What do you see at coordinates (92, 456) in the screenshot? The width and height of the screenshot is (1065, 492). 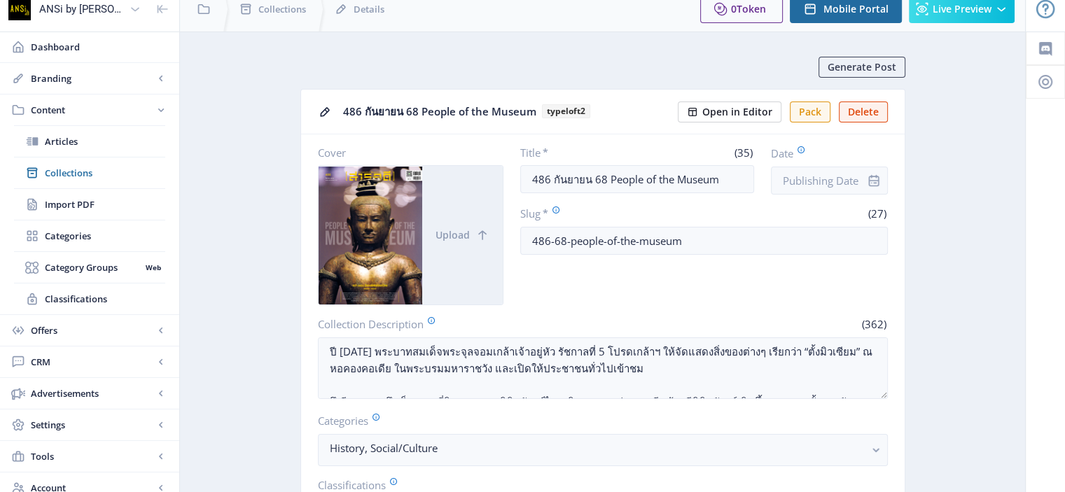 I see `span: Tools` at bounding box center [92, 456].